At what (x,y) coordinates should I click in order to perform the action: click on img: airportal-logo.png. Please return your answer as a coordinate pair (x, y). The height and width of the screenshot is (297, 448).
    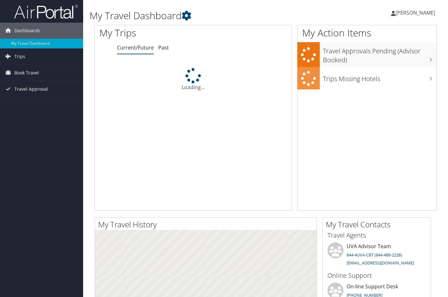
    Looking at the image, I should click on (46, 12).